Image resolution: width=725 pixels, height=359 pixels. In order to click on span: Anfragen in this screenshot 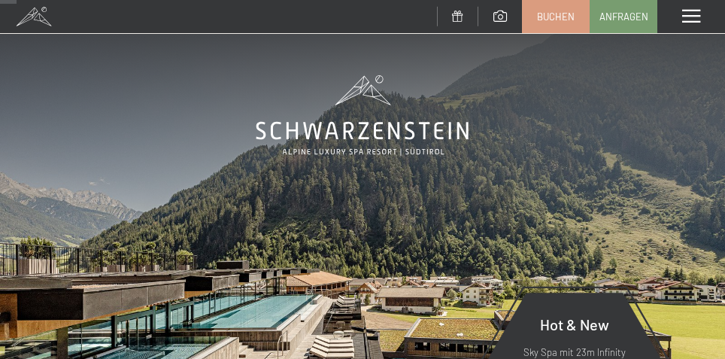, I will do `click(623, 17)`.